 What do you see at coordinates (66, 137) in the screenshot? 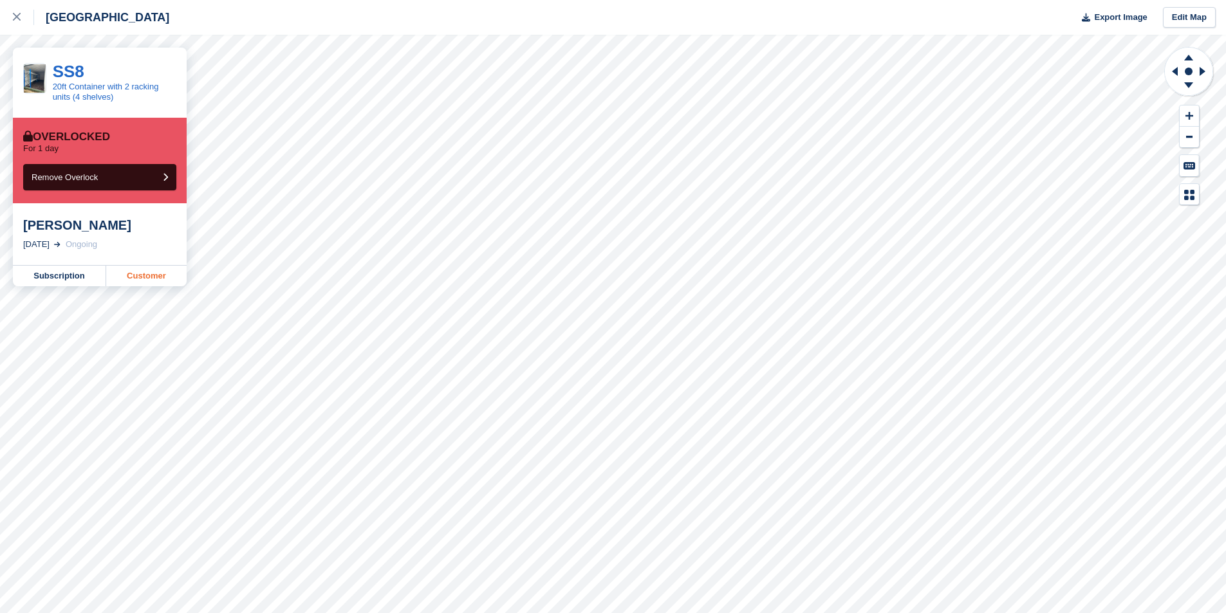
I see `div: Overlocked` at bounding box center [66, 137].